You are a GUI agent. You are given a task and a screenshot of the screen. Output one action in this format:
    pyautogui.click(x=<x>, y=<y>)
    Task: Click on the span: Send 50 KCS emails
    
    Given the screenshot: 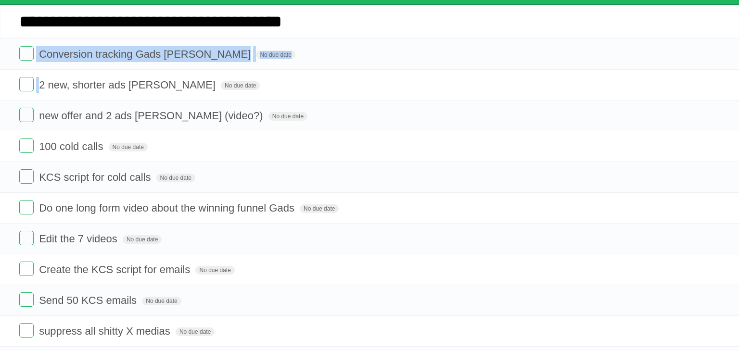 What is the action you would take?
    pyautogui.click(x=89, y=300)
    